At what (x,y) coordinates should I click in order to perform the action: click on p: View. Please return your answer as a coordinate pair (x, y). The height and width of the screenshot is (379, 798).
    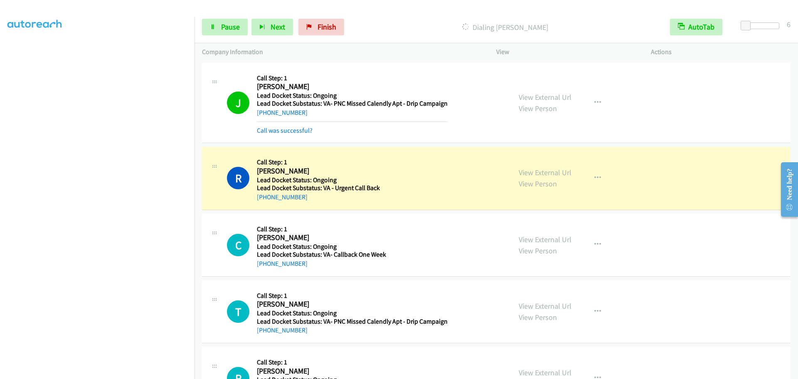
    Looking at the image, I should click on (566, 52).